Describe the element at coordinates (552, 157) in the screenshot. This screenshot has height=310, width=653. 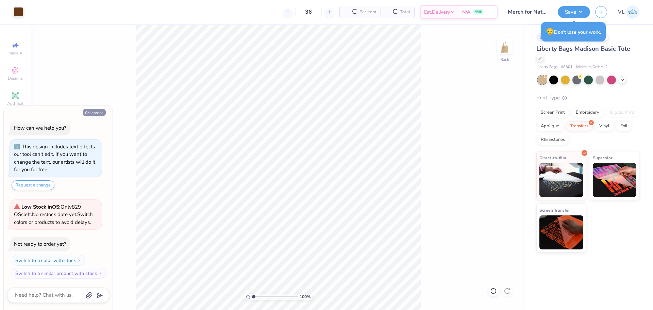
I see `span: Direct-to-film` at that location.